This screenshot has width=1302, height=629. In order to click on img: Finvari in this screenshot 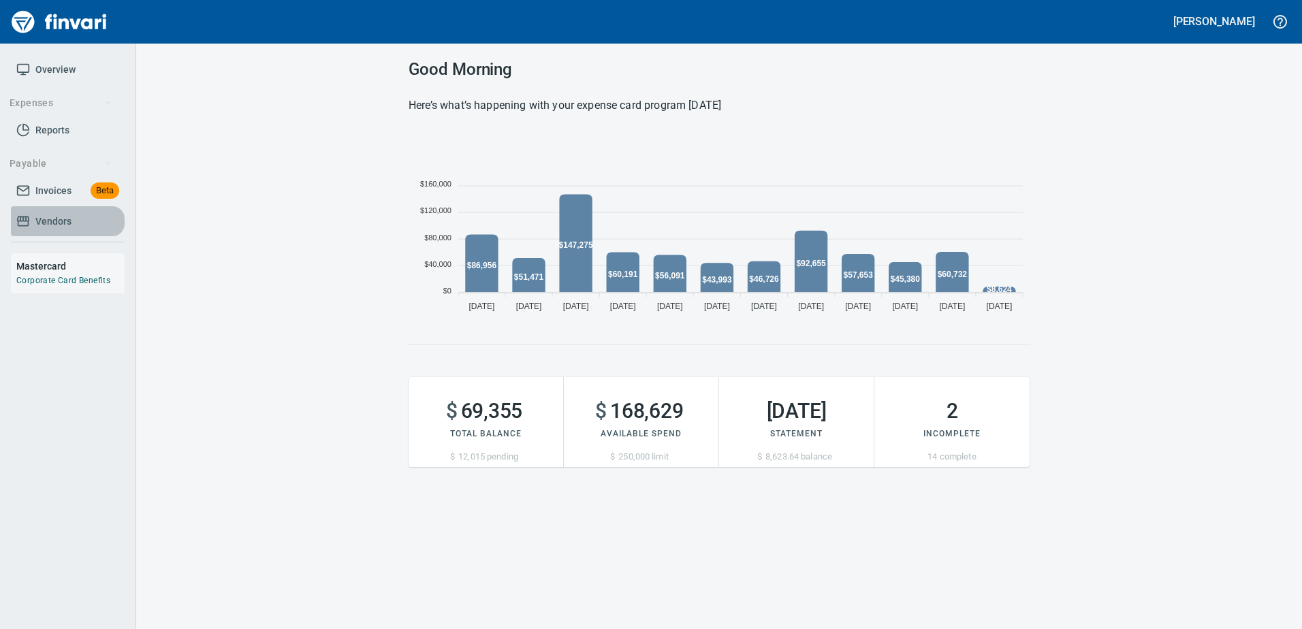, I will do `click(59, 22)`.